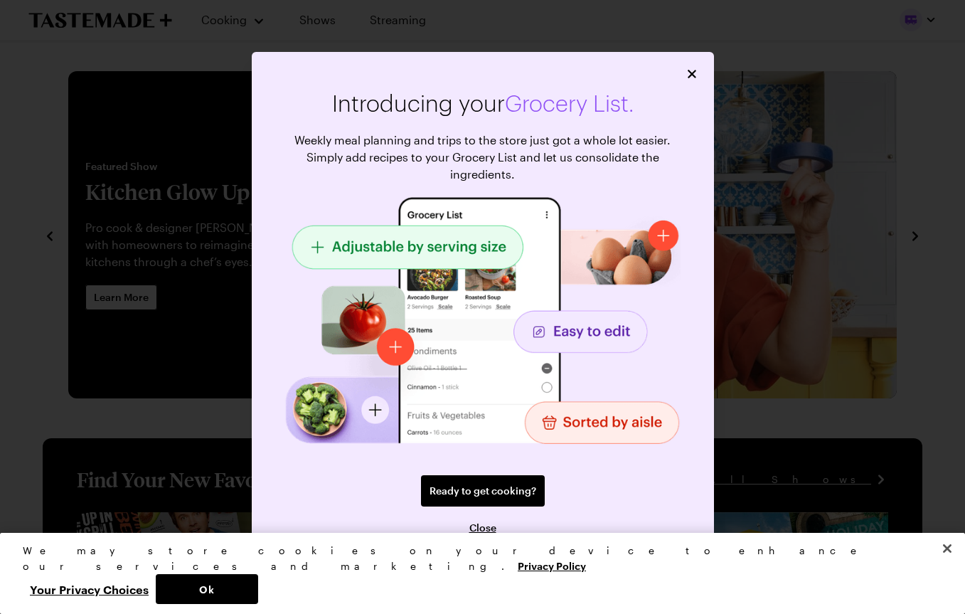 This screenshot has height=614, width=965. I want to click on button: Your Privacy Choices, so click(89, 589).